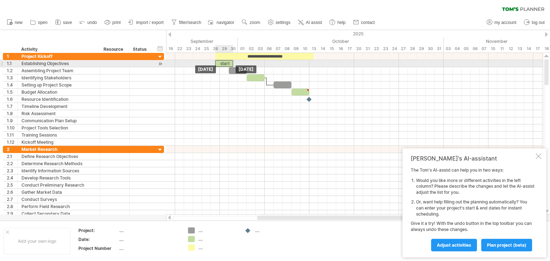 The image size is (550, 261). Describe the element at coordinates (385, 49) in the screenshot. I see `div: Thursday, 23 October 2025` at that location.